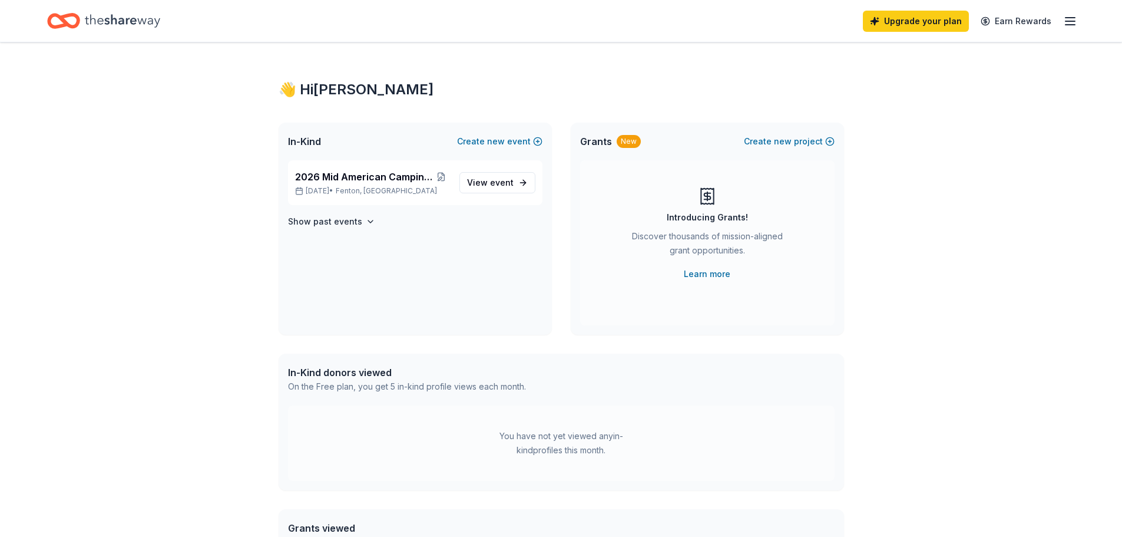  What do you see at coordinates (325, 222) in the screenshot?
I see `h4: Show past events` at bounding box center [325, 222].